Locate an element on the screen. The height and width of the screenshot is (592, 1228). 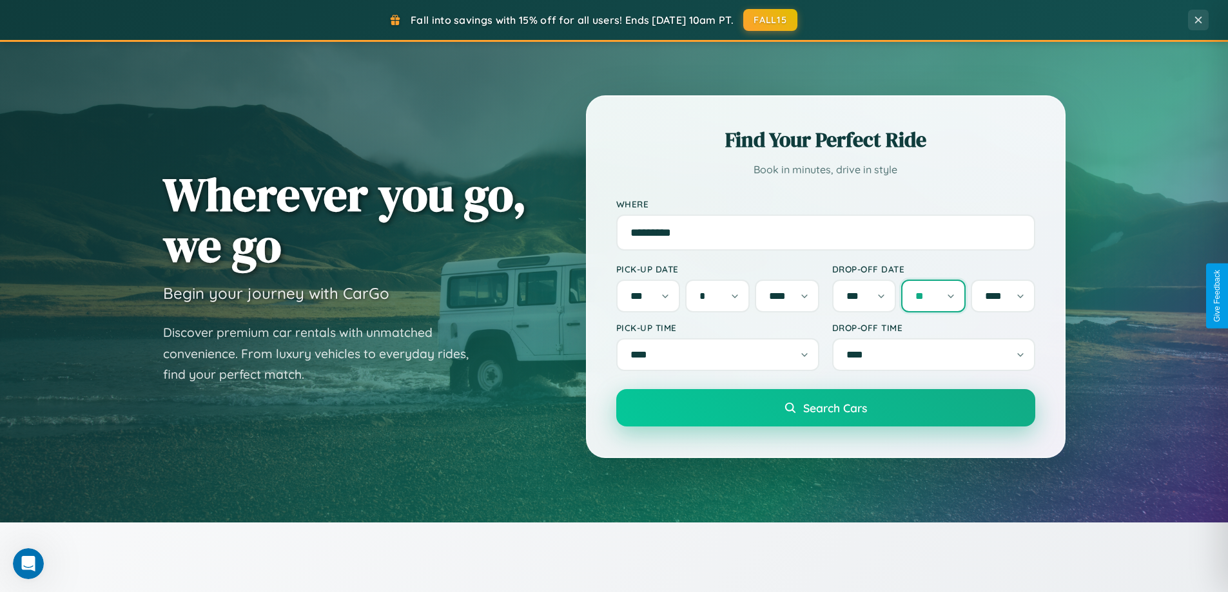
h2: Find Your Perfect Ride is located at coordinates (826, 140).